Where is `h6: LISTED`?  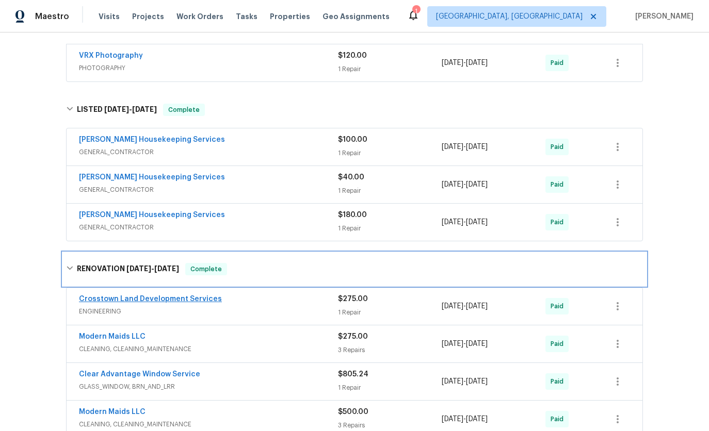 h6: LISTED is located at coordinates (117, 110).